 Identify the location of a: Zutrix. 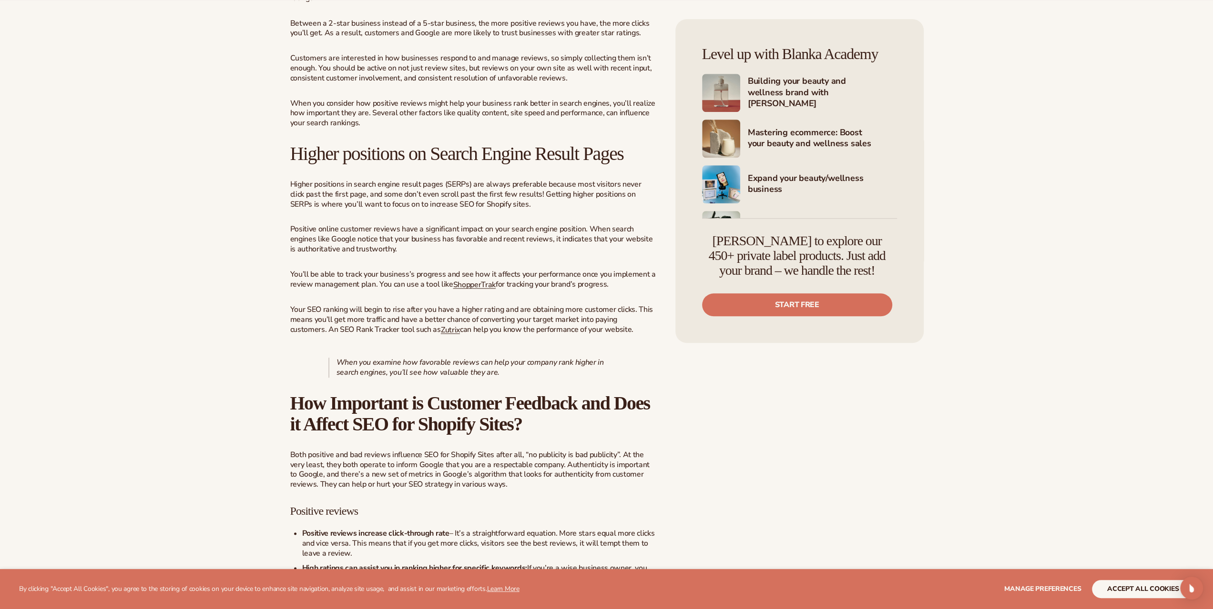
(450, 330).